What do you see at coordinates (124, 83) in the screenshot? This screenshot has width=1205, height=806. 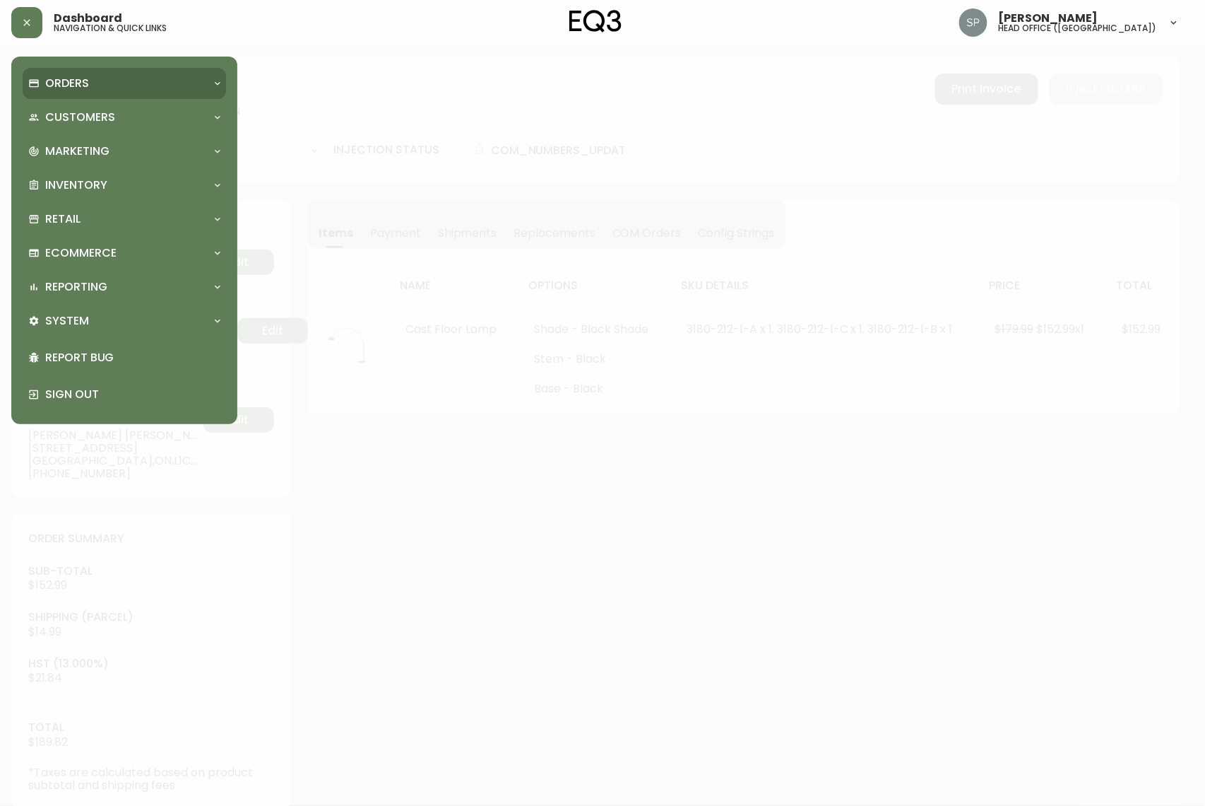 I see `div: Orders` at bounding box center [124, 83].